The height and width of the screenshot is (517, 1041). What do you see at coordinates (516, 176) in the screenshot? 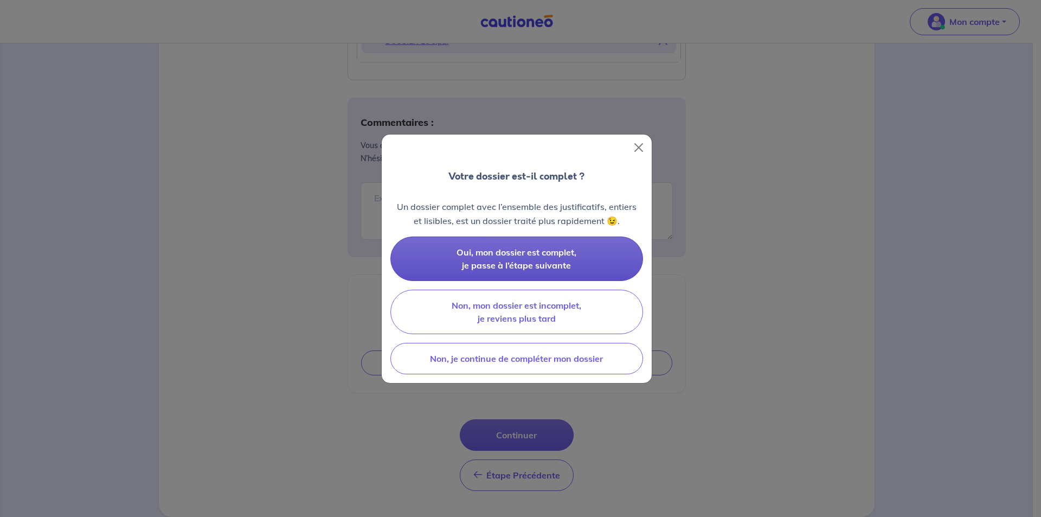
I see `p: Votre dossier est-il complet ?` at bounding box center [516, 176].